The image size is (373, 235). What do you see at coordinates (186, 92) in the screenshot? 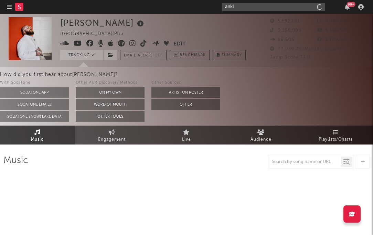
I see `button: Artist on Roster` at bounding box center [186, 92].